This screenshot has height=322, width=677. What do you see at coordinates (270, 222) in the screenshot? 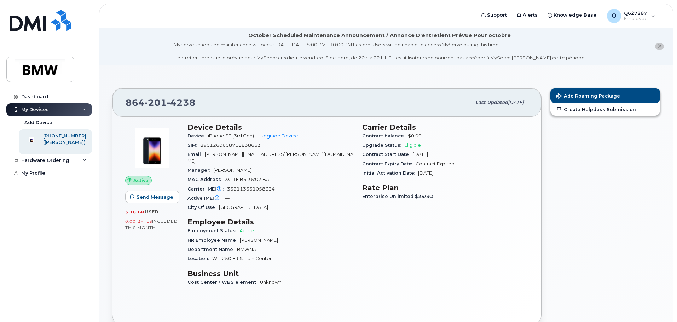
I see `h3: Employee Details` at bounding box center [270, 222].